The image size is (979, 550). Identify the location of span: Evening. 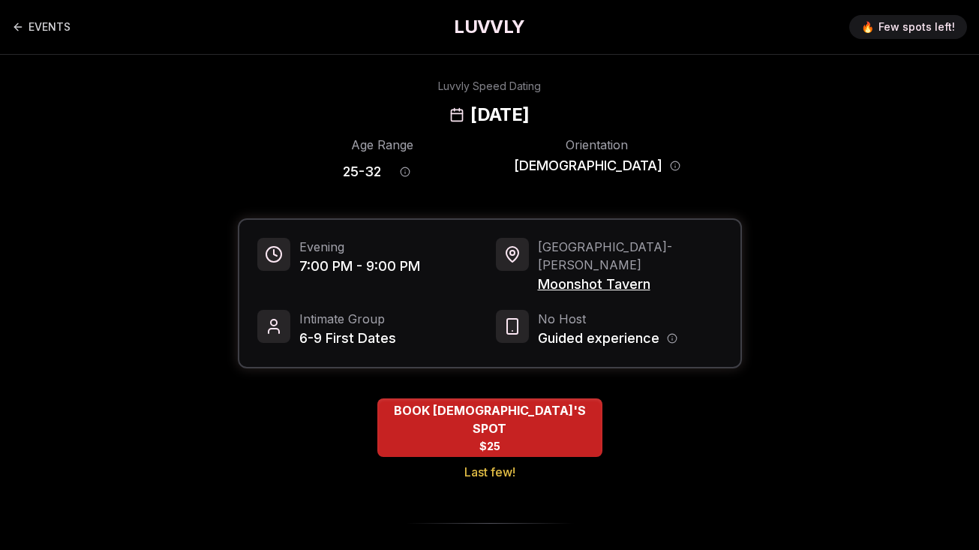
(359, 247).